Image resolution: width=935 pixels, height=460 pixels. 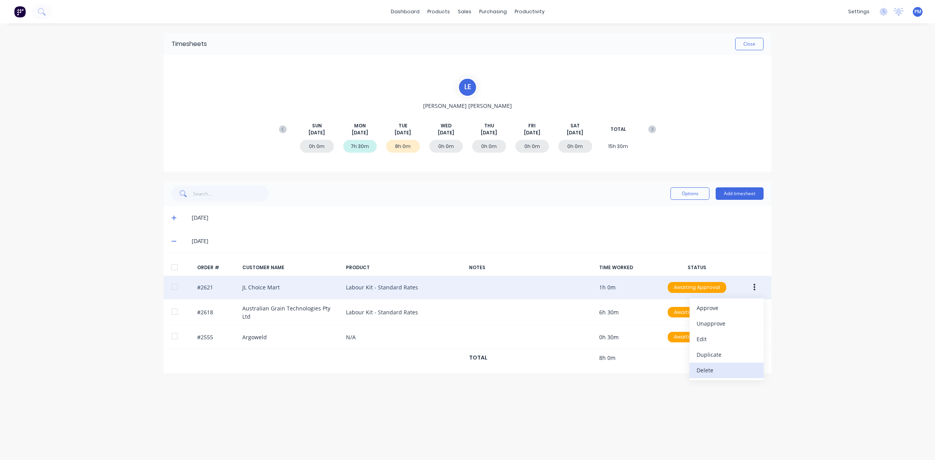 What do you see at coordinates (404, 268) in the screenshot?
I see `div: PRODUCT` at bounding box center [404, 268].